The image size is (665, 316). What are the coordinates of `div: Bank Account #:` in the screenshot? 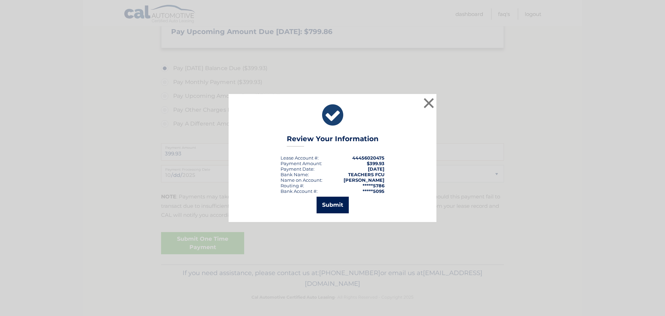 It's located at (299, 191).